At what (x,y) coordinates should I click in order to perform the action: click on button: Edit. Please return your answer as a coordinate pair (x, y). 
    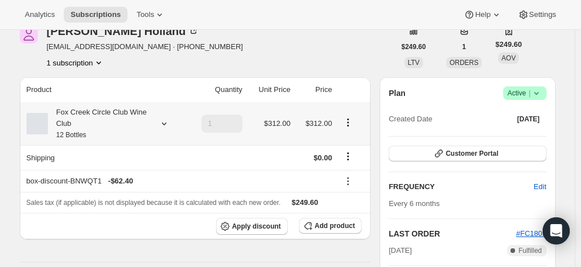
    Looking at the image, I should click on (540, 187).